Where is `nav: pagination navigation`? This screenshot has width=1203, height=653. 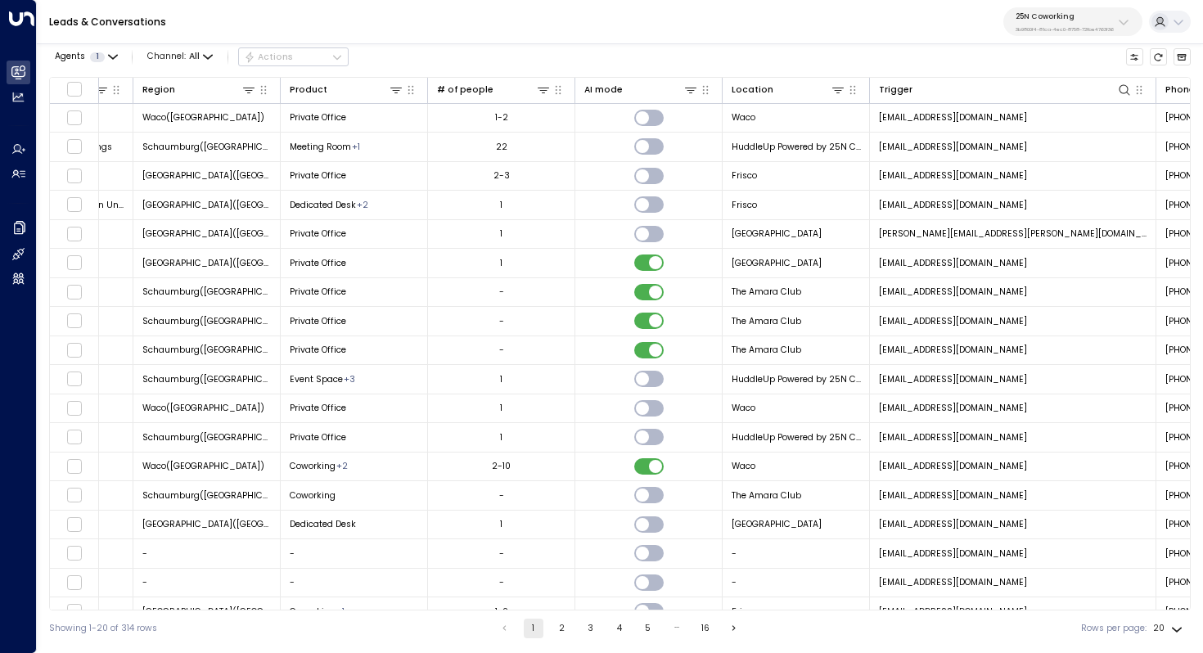
nav: pagination navigation is located at coordinates (620, 629).